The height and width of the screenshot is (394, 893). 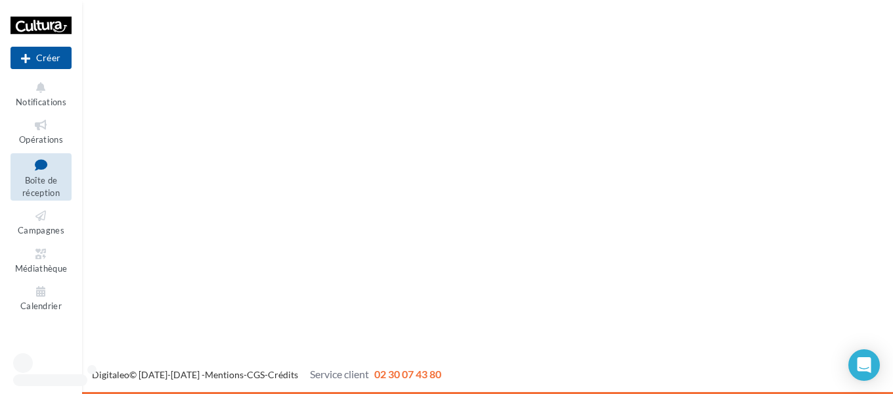 What do you see at coordinates (41, 93) in the screenshot?
I see `button: Notifications` at bounding box center [41, 93].